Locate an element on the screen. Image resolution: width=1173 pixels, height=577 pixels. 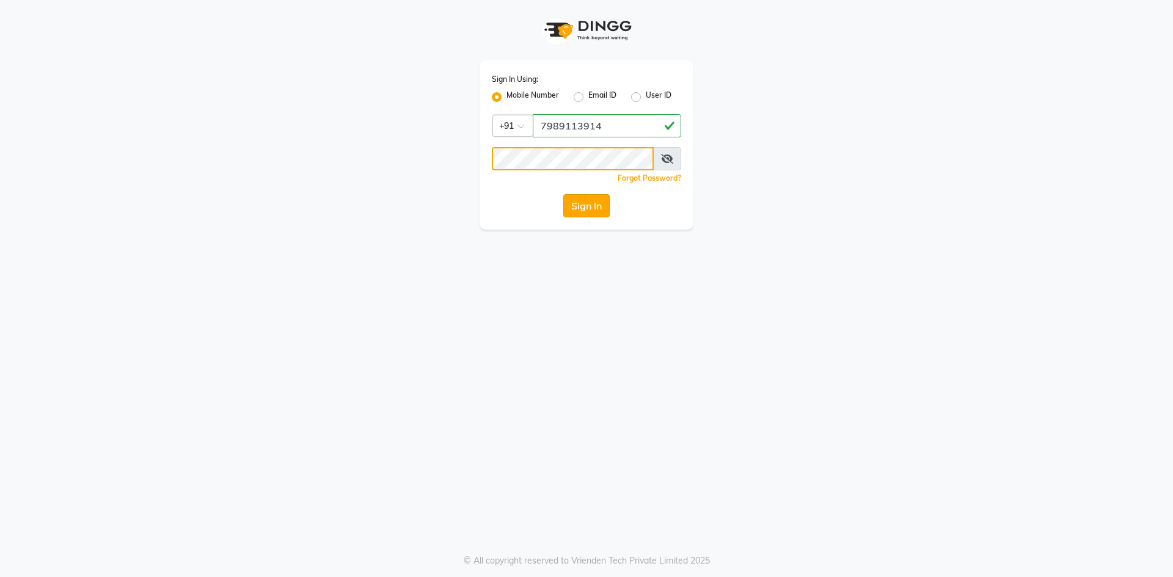
img: logo1.svg is located at coordinates (586, 30).